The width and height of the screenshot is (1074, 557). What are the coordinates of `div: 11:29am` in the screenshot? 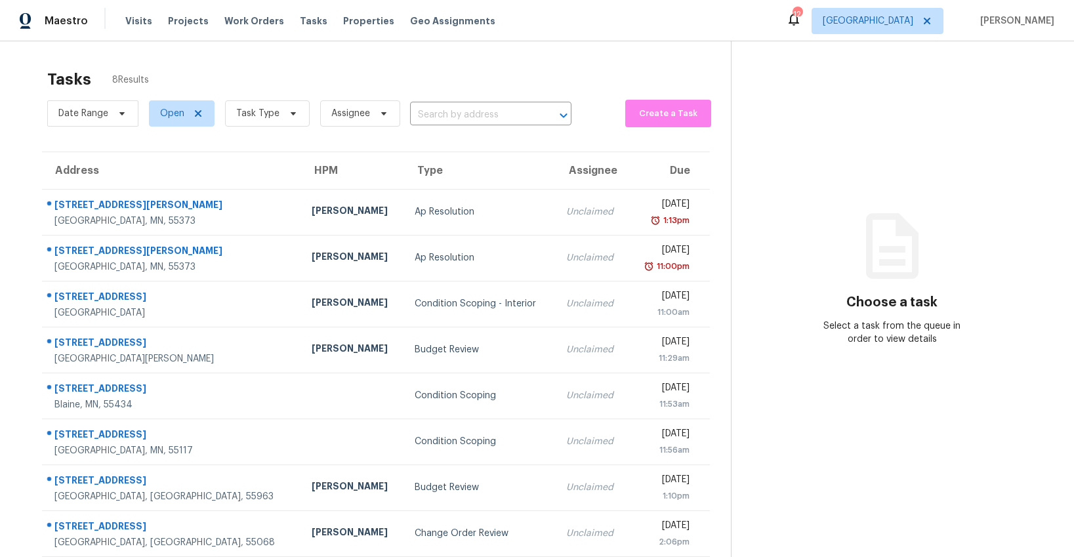 It's located at (663, 358).